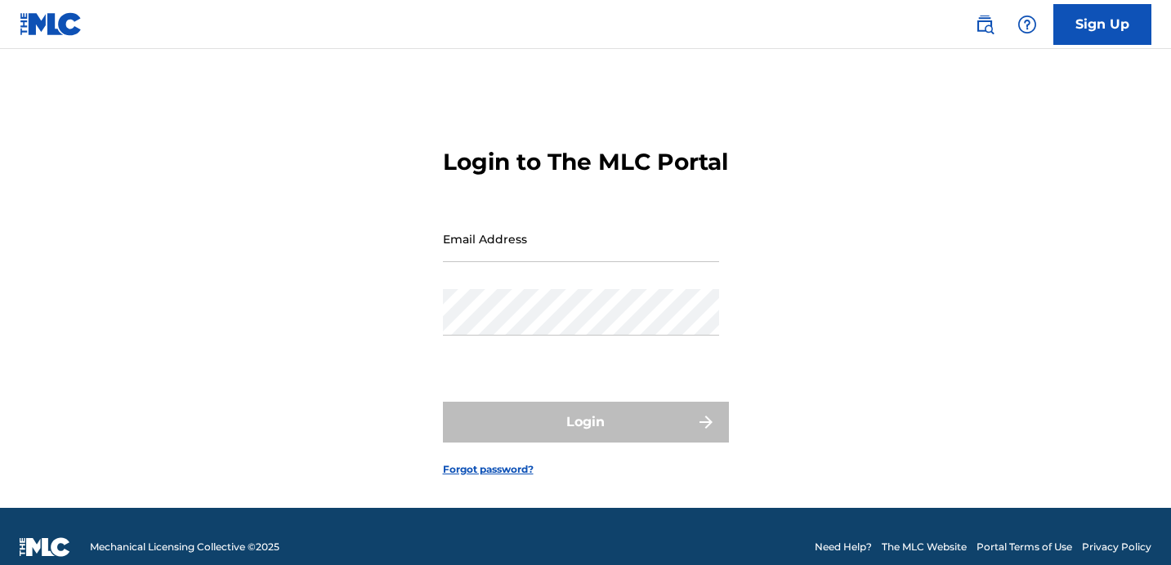  Describe the element at coordinates (1027, 25) in the screenshot. I see `div: Help` at that location.